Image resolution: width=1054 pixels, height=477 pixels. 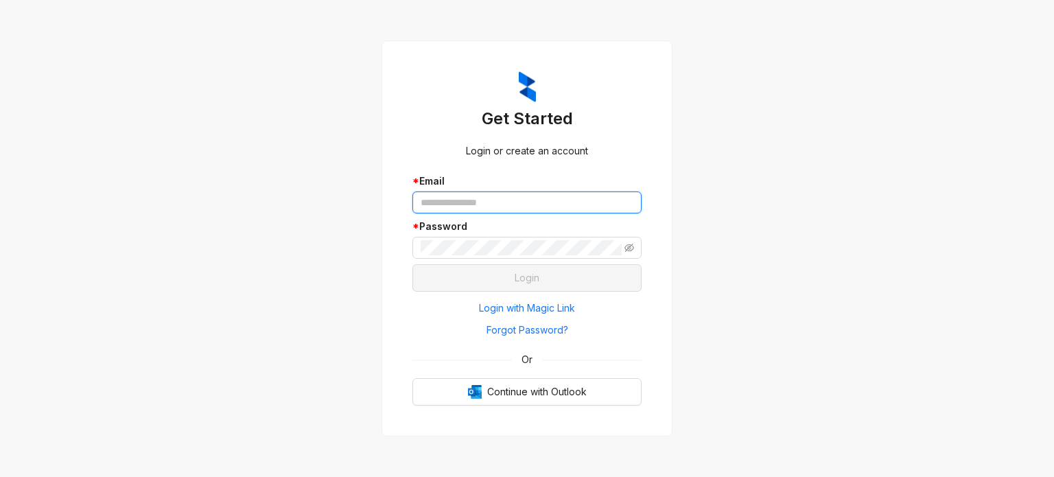 What do you see at coordinates (527, 308) in the screenshot?
I see `span: Login with Magic Link` at bounding box center [527, 308].